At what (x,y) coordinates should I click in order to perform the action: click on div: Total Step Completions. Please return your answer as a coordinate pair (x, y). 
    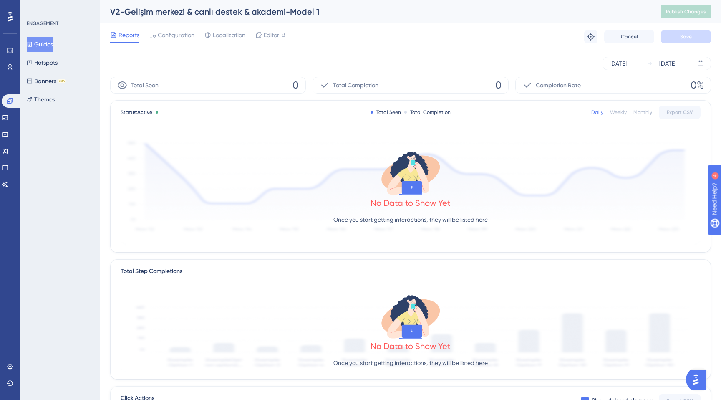
    Looking at the image, I should click on (152, 271).